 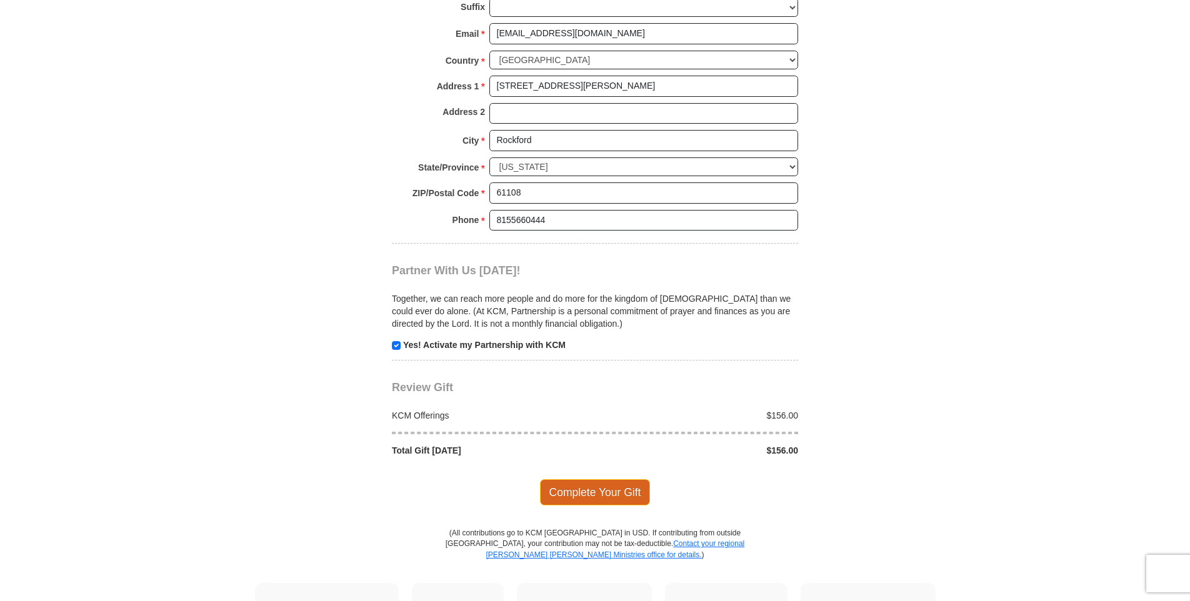 I want to click on strong: ZIP/Postal Code, so click(x=446, y=193).